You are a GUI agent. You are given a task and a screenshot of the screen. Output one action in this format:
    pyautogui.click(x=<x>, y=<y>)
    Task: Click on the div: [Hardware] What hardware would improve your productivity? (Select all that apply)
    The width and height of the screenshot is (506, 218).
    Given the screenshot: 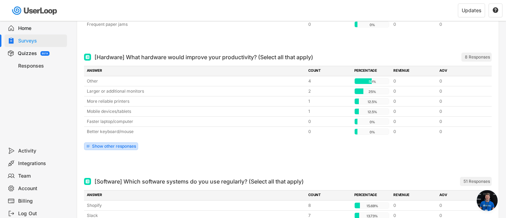 What is the action you would take?
    pyautogui.click(x=204, y=57)
    